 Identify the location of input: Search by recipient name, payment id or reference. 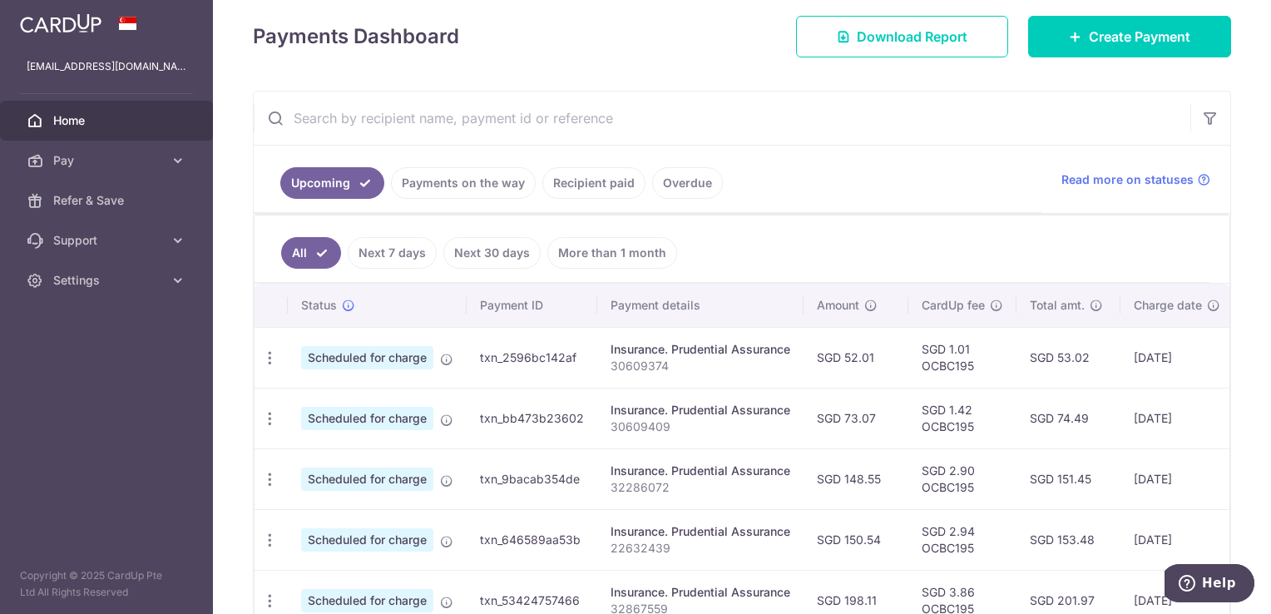
(722, 118).